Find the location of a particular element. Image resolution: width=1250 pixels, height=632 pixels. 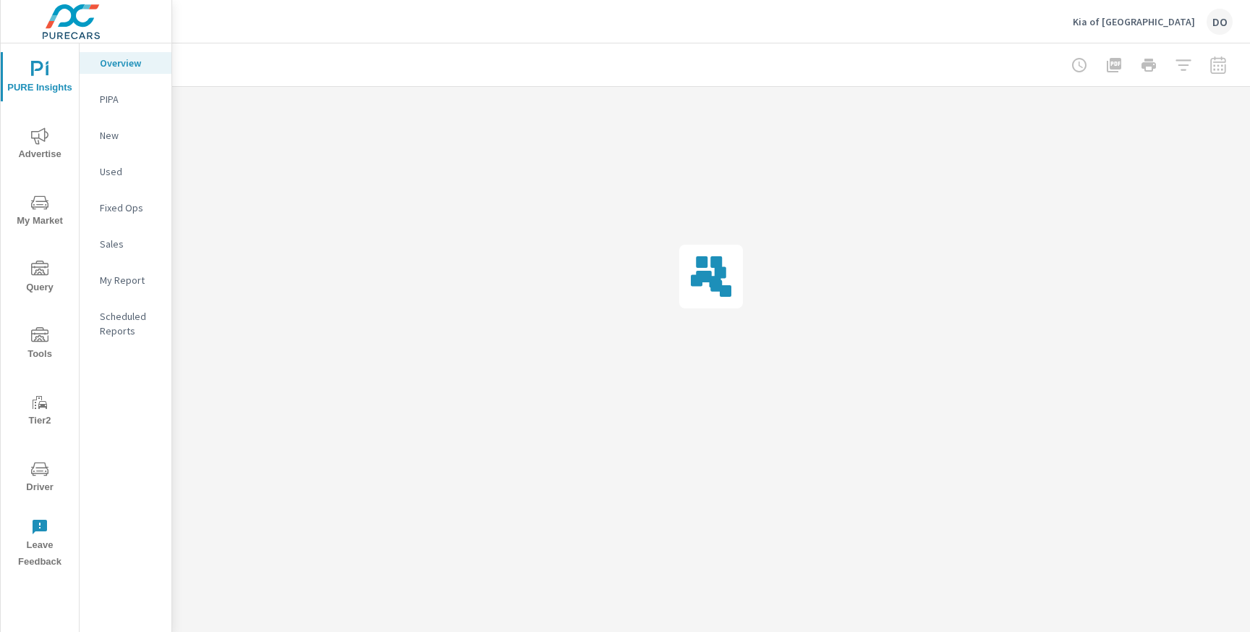

div: Scheduled Reports is located at coordinates (125, 323).